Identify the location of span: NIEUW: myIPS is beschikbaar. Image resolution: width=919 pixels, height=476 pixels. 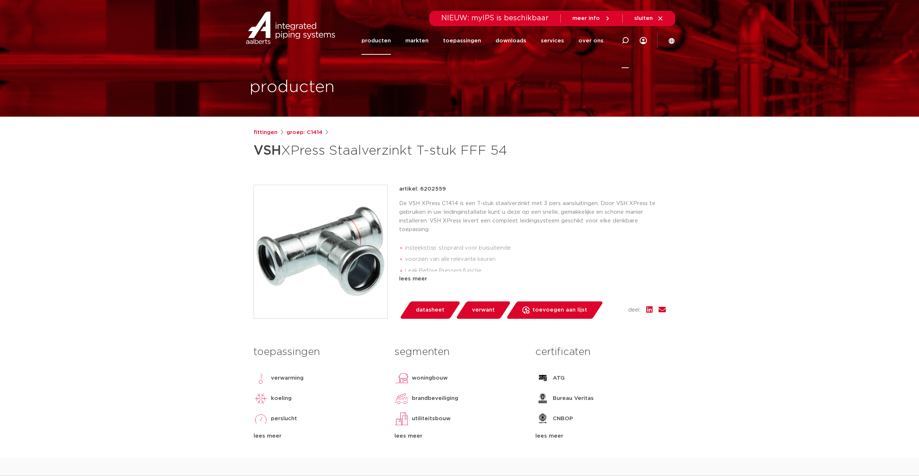
(495, 18).